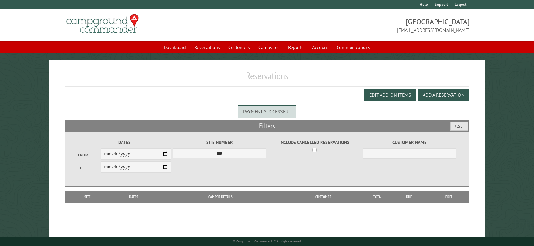 Image resolution: width=534 pixels, height=246 pixels. I want to click on a: Reports, so click(295, 47).